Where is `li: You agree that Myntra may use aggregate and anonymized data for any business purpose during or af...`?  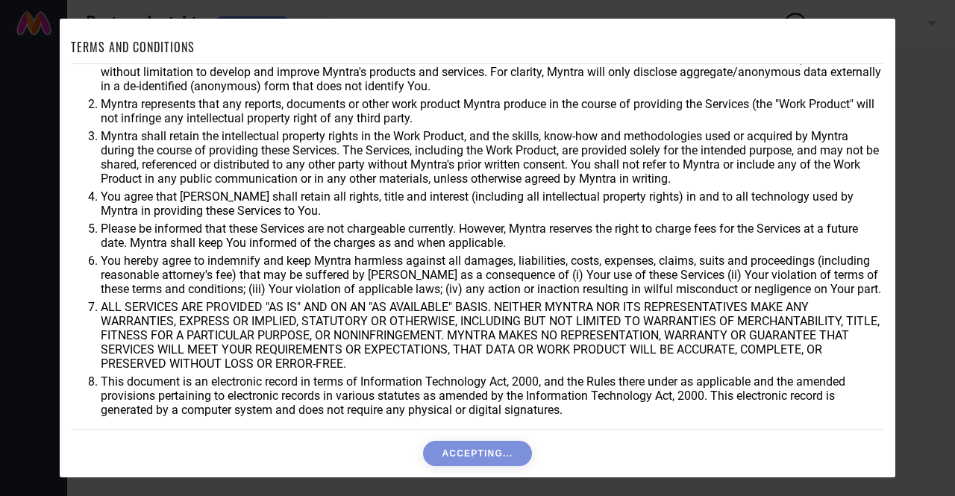
li: You agree that Myntra may use aggregate and anonymized data for any business purpose during or af... is located at coordinates (492, 72).